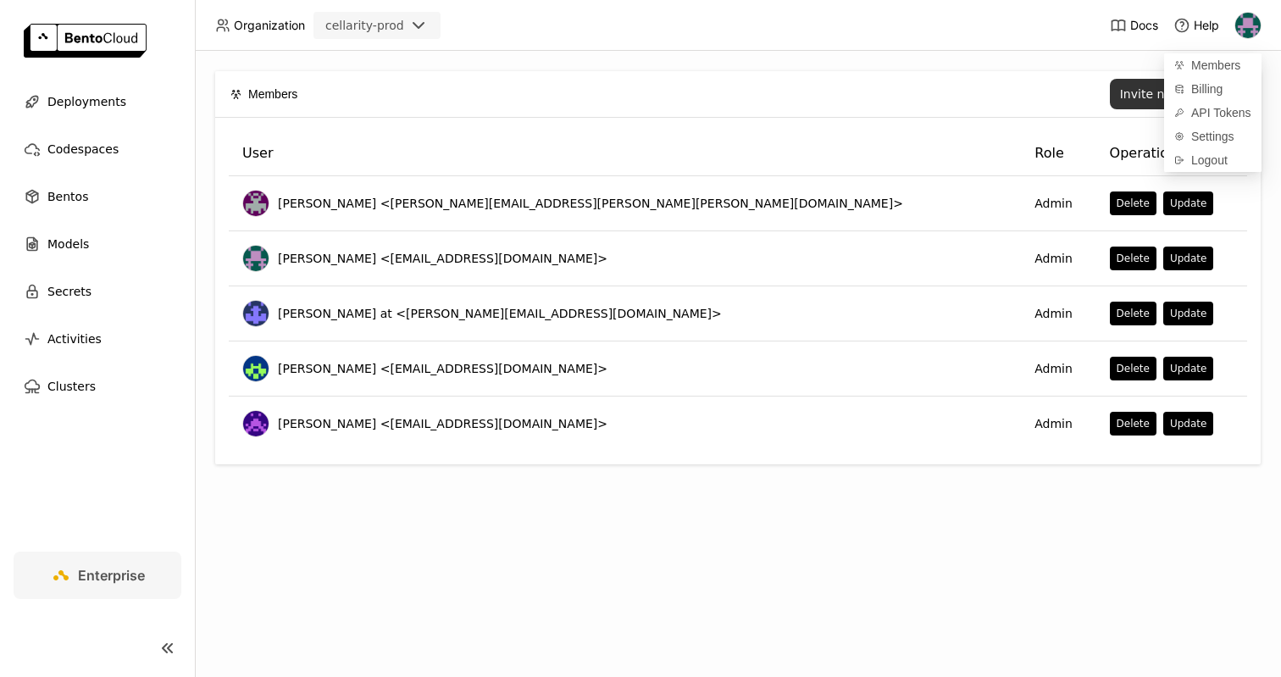 Image resolution: width=1281 pixels, height=677 pixels. I want to click on button: Invite new member, so click(1178, 94).